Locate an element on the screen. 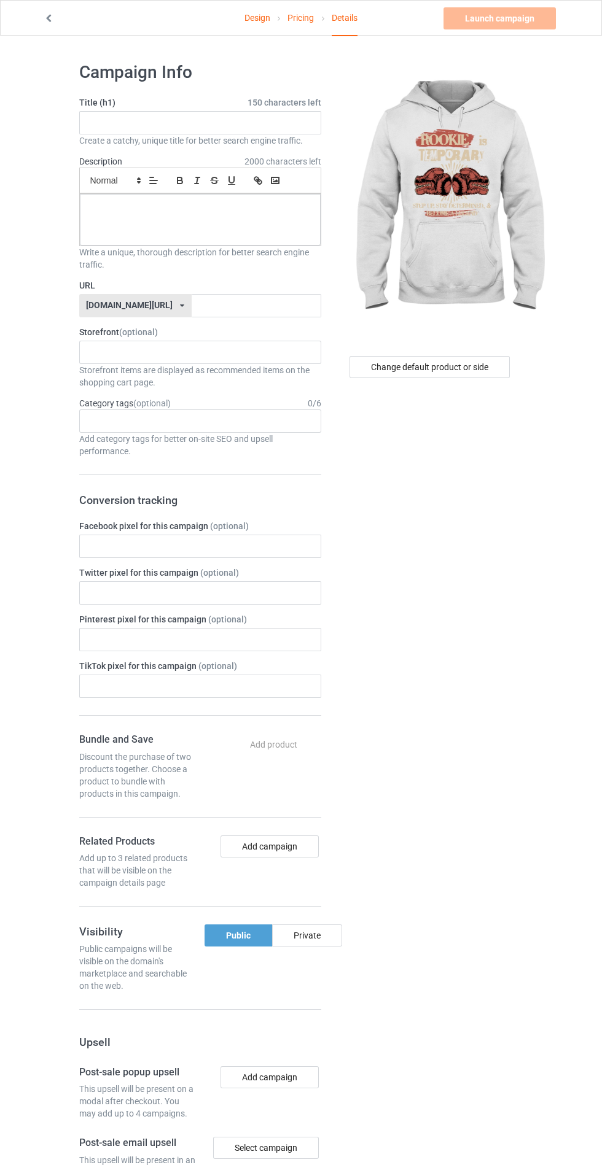  div: Public campaigns will be visible on the domain's marketplace and searchable on the web. is located at coordinates (138, 967).